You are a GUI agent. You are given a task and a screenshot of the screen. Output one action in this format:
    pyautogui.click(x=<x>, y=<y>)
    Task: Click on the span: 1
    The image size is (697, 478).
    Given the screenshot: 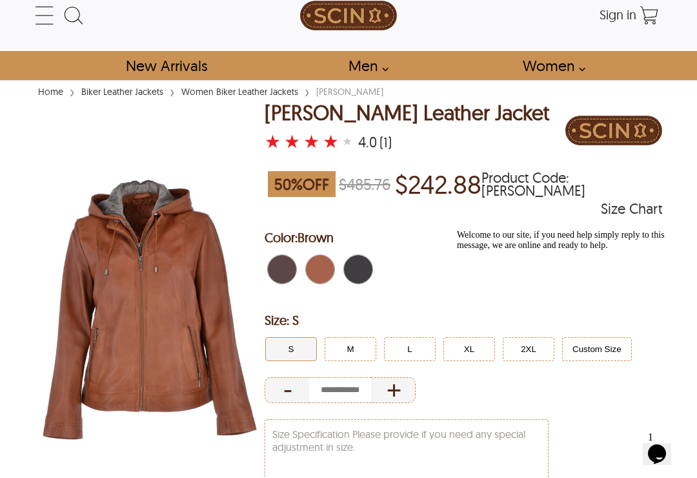 What is the action you would take?
    pyautogui.click(x=8, y=10)
    